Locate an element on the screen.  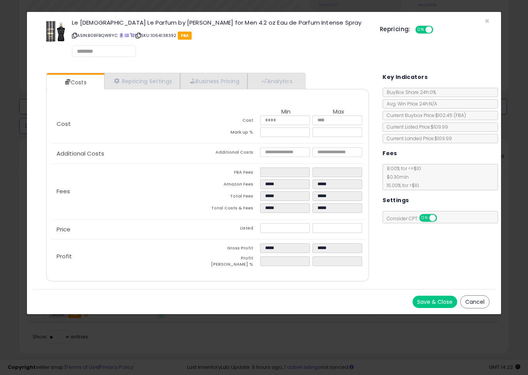
th: Max is located at coordinates (339, 112).